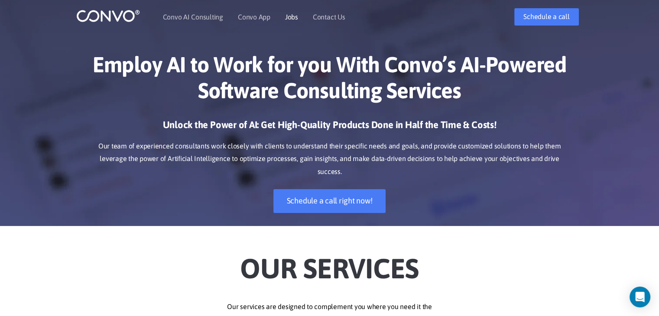 This screenshot has height=316, width=659. I want to click on img: logo_1.png, so click(108, 16).